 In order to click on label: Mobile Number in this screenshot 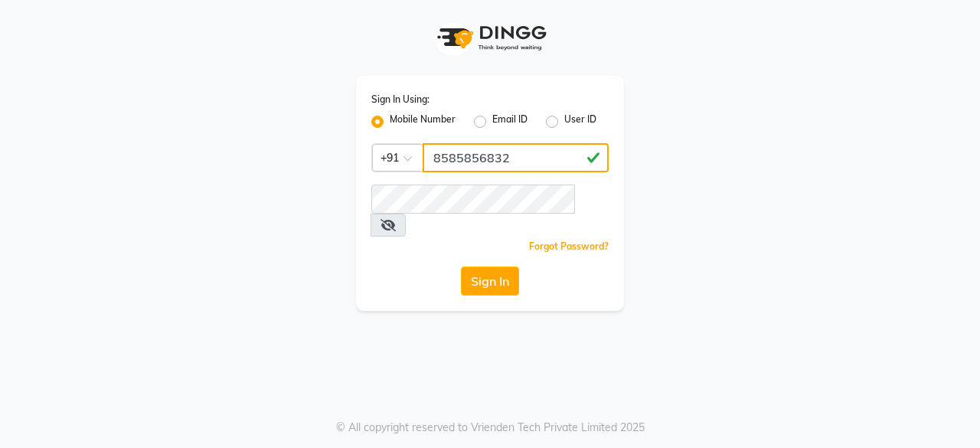, I will do `click(423, 122)`.